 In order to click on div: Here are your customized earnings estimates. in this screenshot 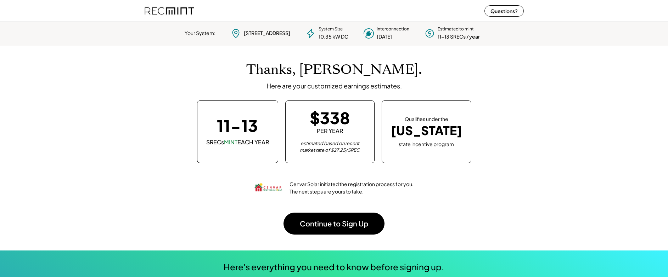, I will do `click(334, 86)`.